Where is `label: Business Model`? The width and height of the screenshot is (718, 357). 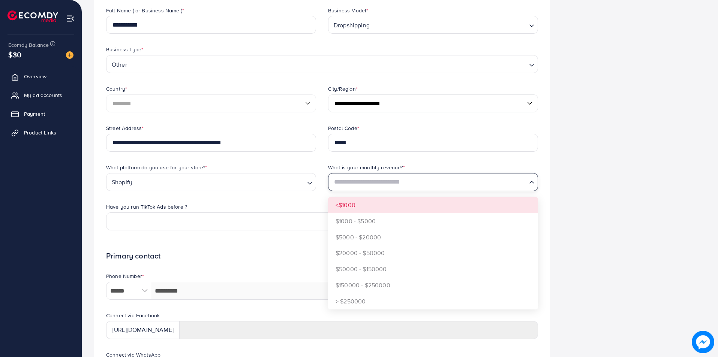 label: Business Model is located at coordinates (348, 10).